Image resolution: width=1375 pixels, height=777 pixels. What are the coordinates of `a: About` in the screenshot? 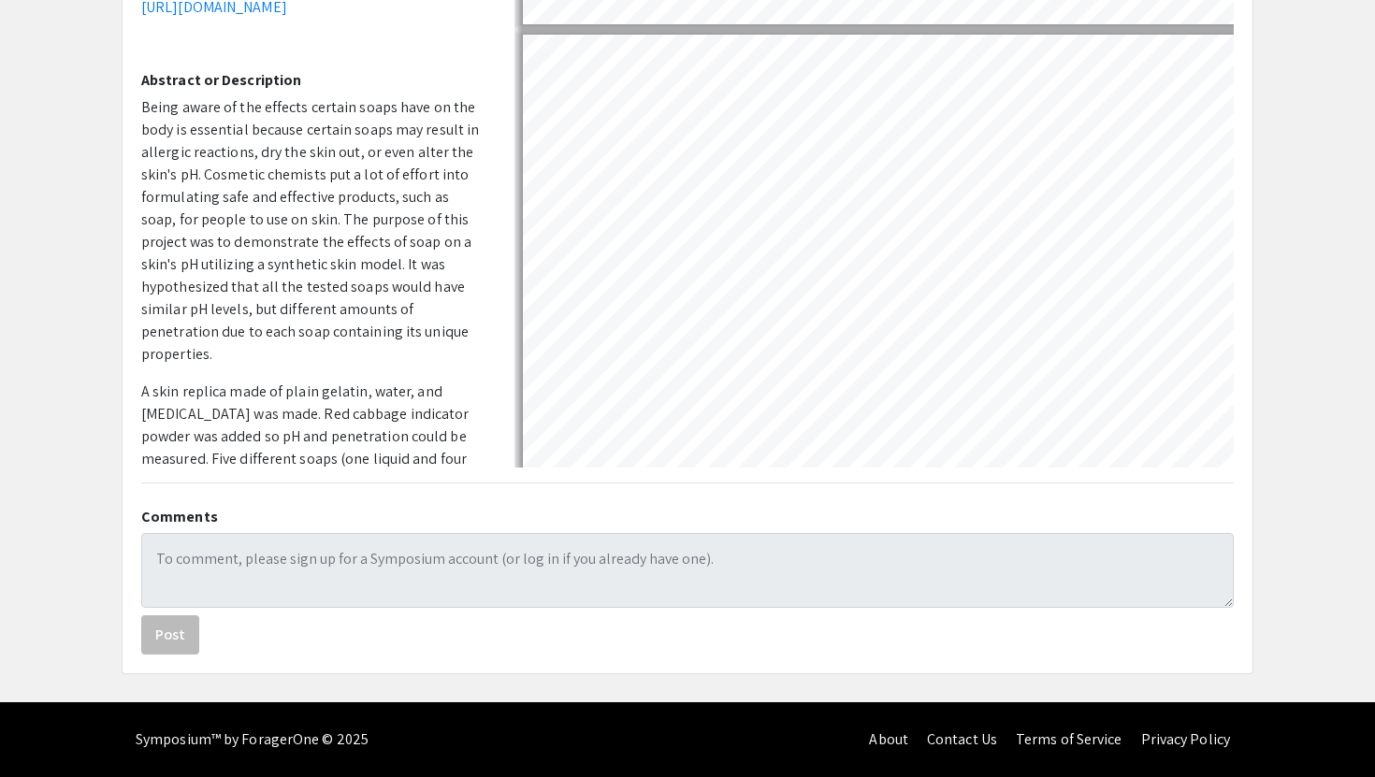 It's located at (889, 739).